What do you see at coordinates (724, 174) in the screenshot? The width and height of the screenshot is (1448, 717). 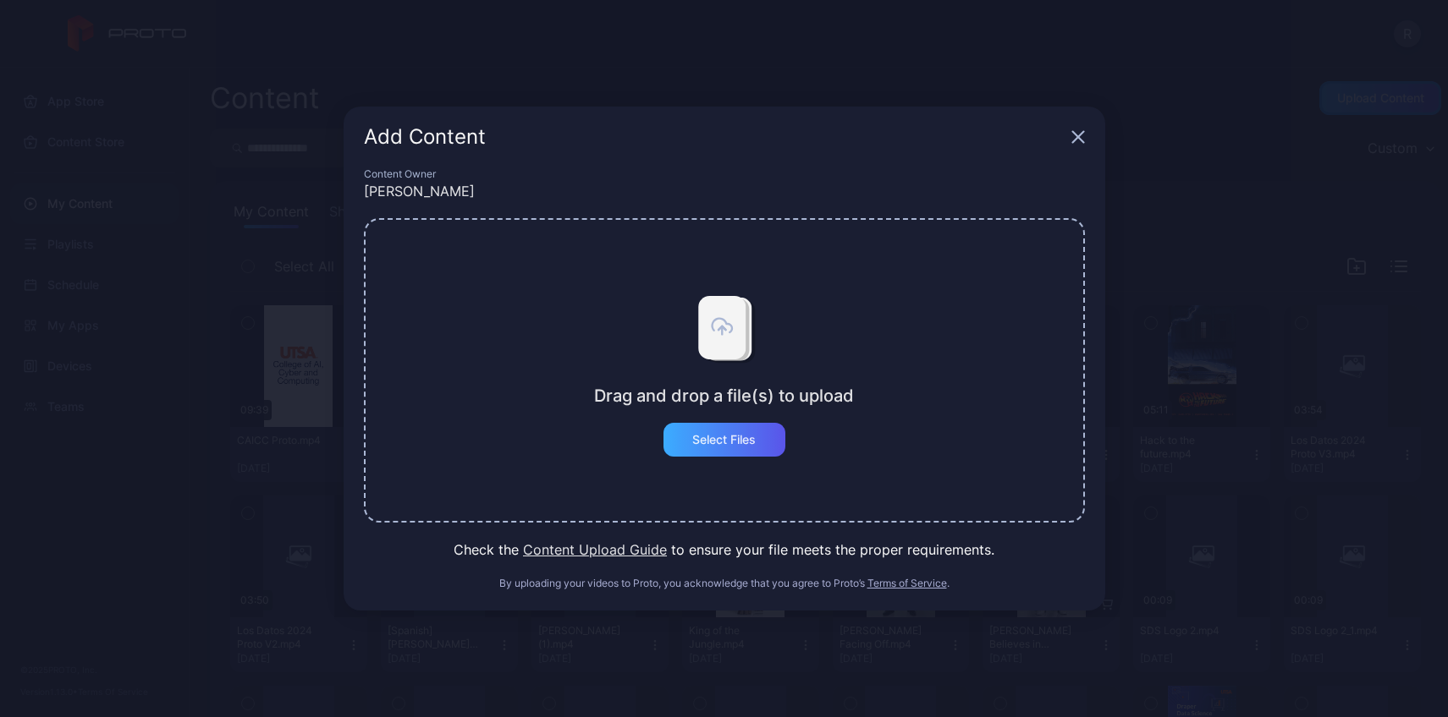 I see `div: Content Owner` at bounding box center [724, 174].